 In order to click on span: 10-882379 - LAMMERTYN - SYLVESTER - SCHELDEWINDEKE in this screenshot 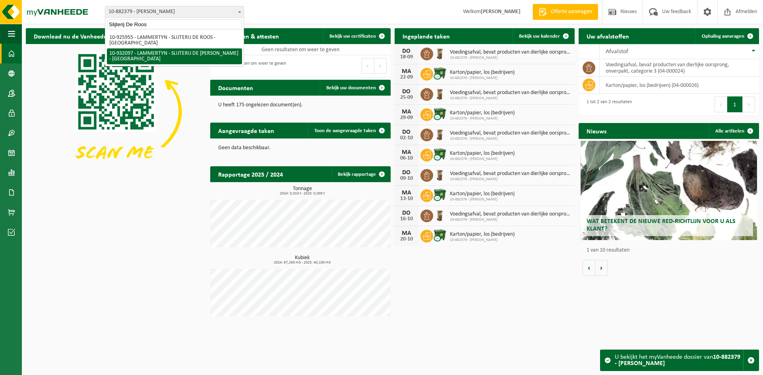, I will do `click(174, 12)`.